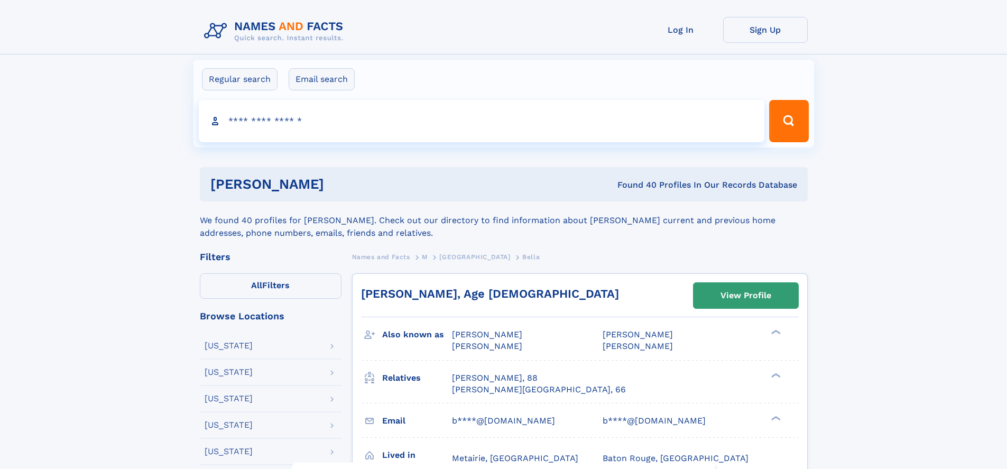  What do you see at coordinates (271, 316) in the screenshot?
I see `div: Browse Locations` at bounding box center [271, 316].